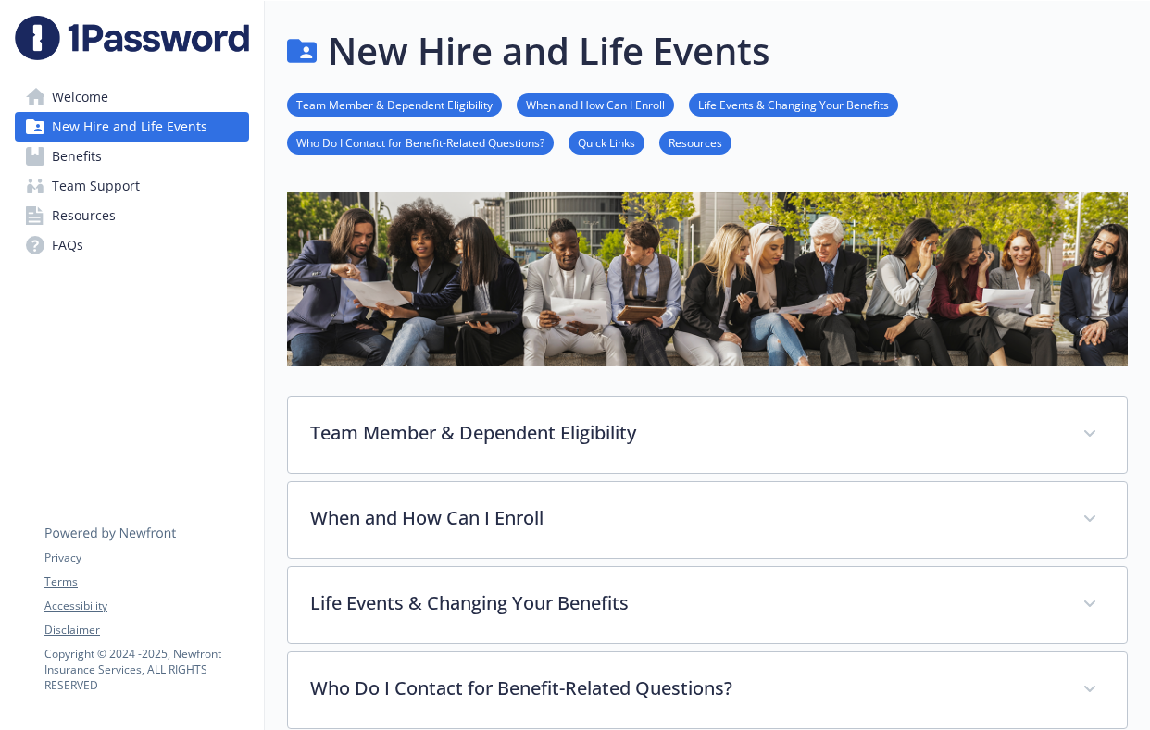 The height and width of the screenshot is (730, 1150). Describe the element at coordinates (685, 518) in the screenshot. I see `p: When and How Can I Enroll` at that location.